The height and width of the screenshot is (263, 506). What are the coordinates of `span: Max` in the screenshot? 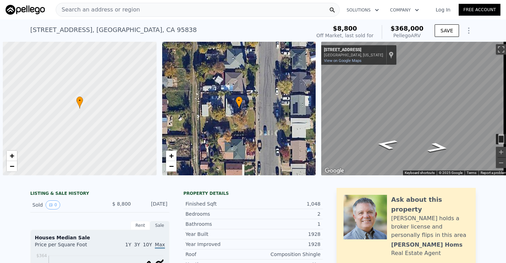 It's located at (160, 246).